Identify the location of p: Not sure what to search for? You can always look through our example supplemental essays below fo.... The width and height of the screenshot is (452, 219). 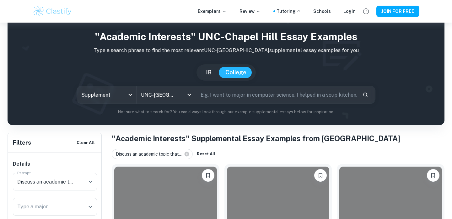
(226, 112).